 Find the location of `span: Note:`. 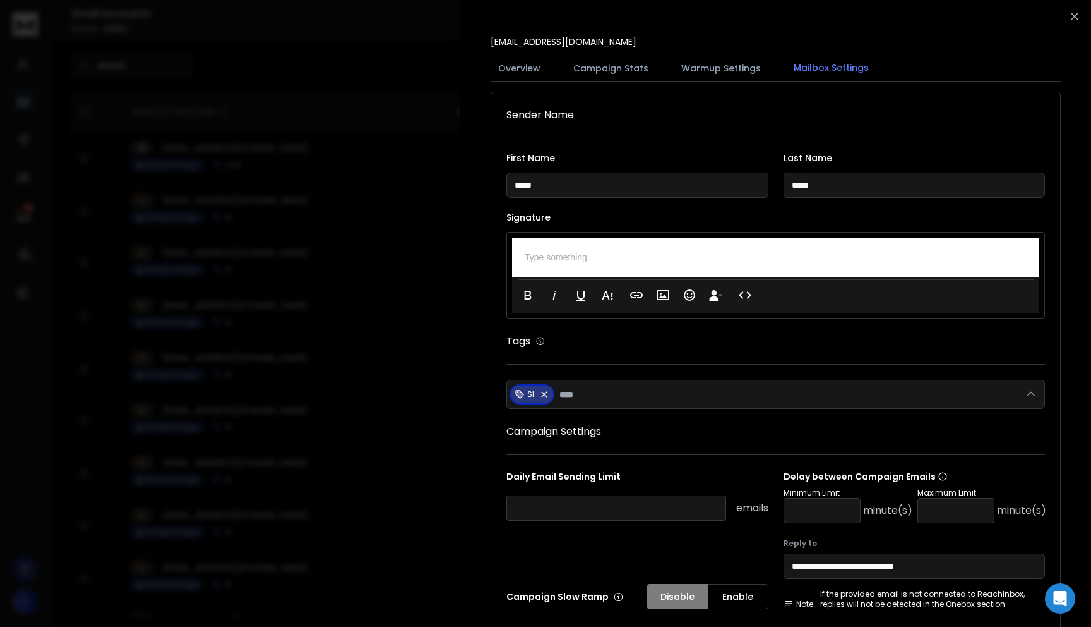

span: Note: is located at coordinates (800, 604).